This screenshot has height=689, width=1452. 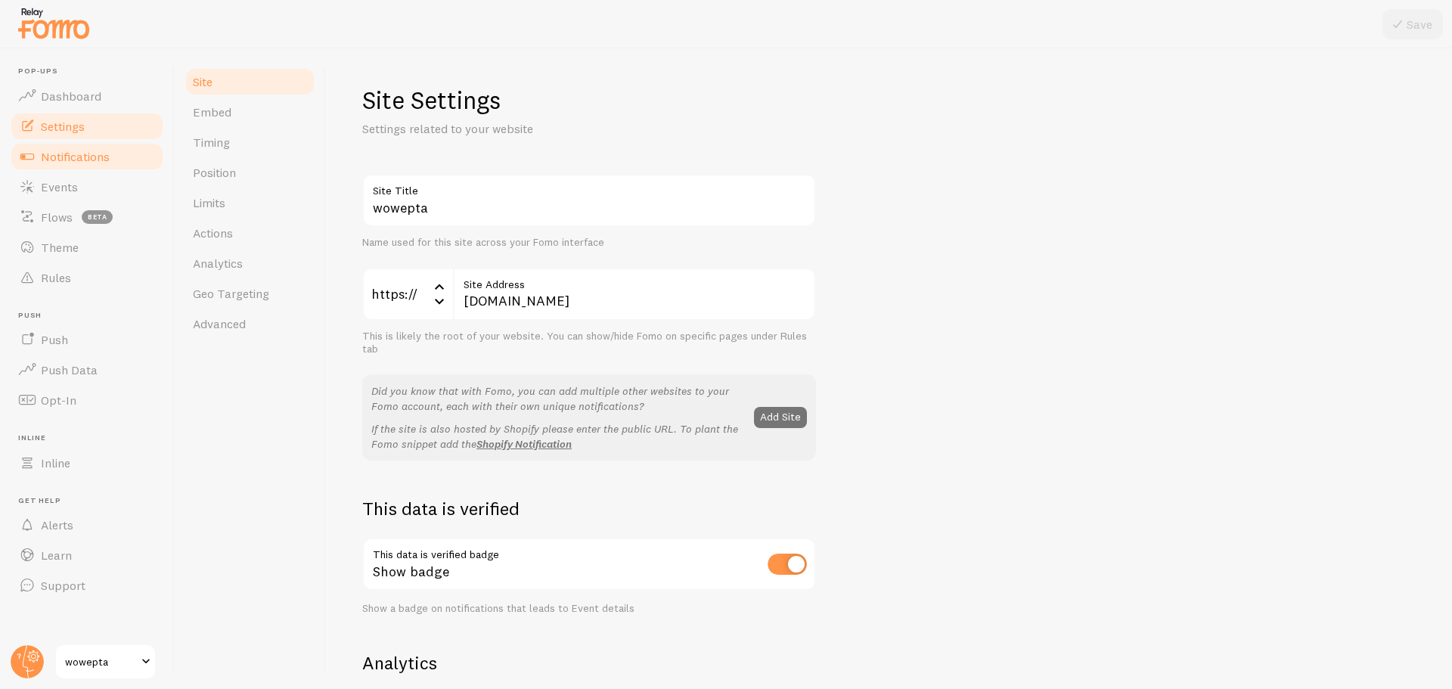 What do you see at coordinates (57, 525) in the screenshot?
I see `span: Alerts` at bounding box center [57, 525].